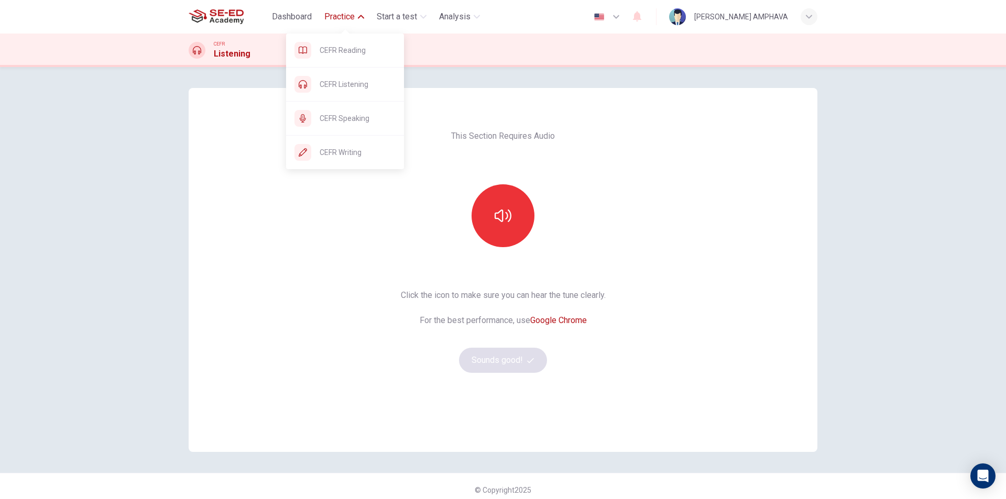 This screenshot has height=499, width=1006. What do you see at coordinates (397, 17) in the screenshot?
I see `span: Start a test` at bounding box center [397, 17].